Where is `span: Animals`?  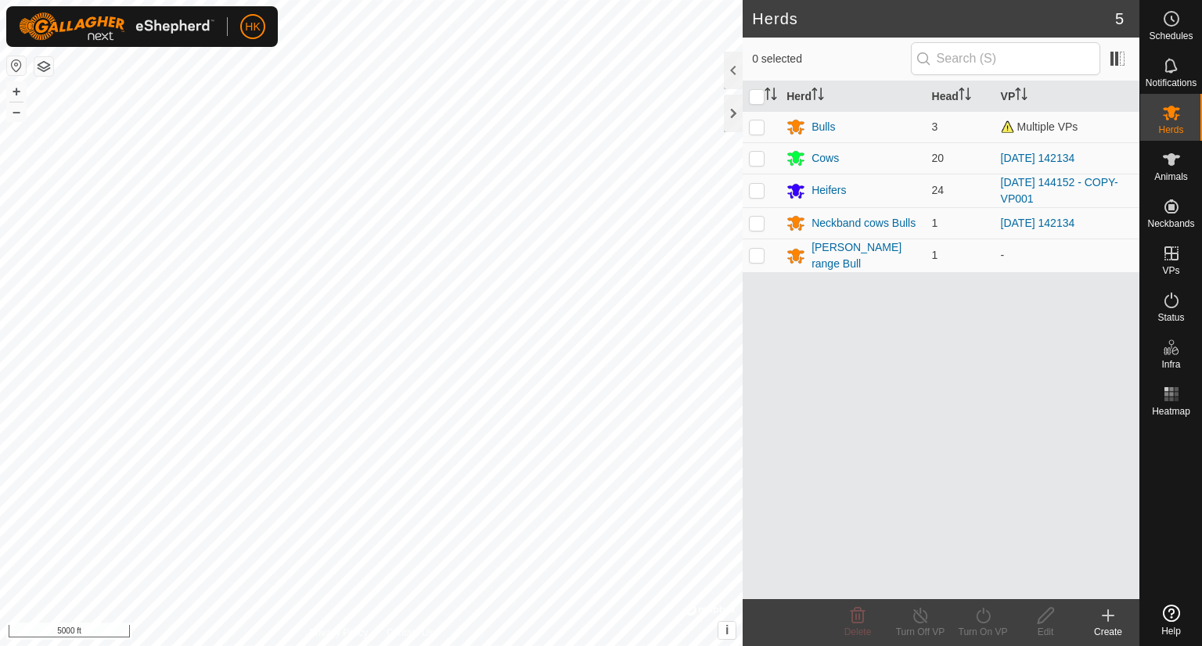
span: Animals is located at coordinates (1171, 177).